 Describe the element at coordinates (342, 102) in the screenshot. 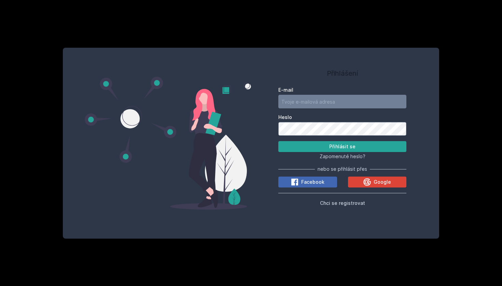

I see `input: Tvoje e-mailová adresa` at that location.